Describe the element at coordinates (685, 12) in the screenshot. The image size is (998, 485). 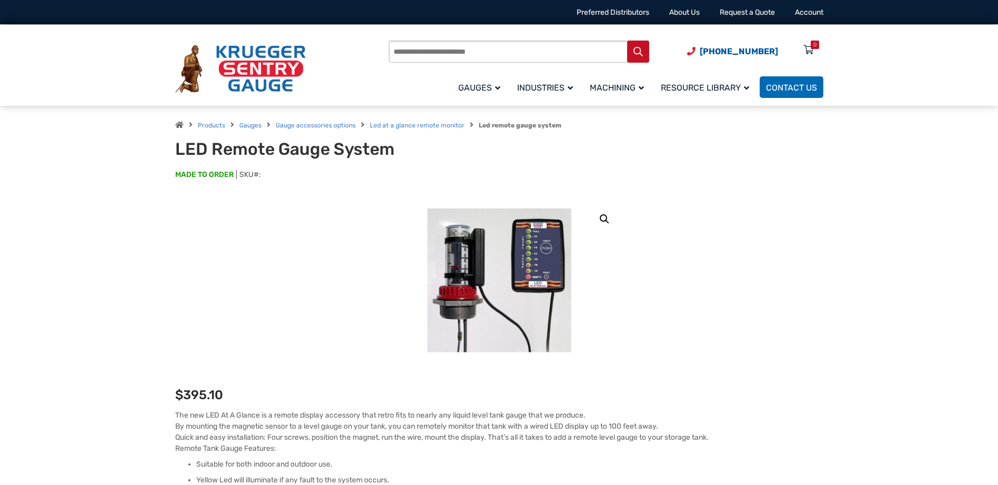
I see `a: About Us` at that location.